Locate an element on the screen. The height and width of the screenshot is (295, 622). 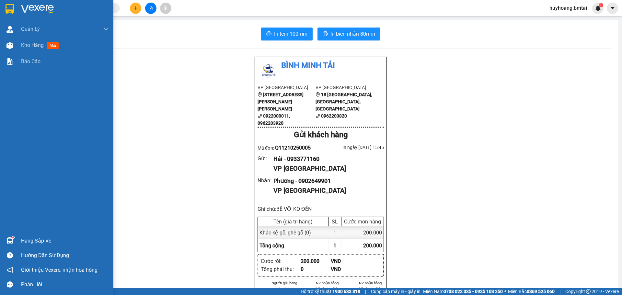
span: Q11210250005 is located at coordinates (293, 148).